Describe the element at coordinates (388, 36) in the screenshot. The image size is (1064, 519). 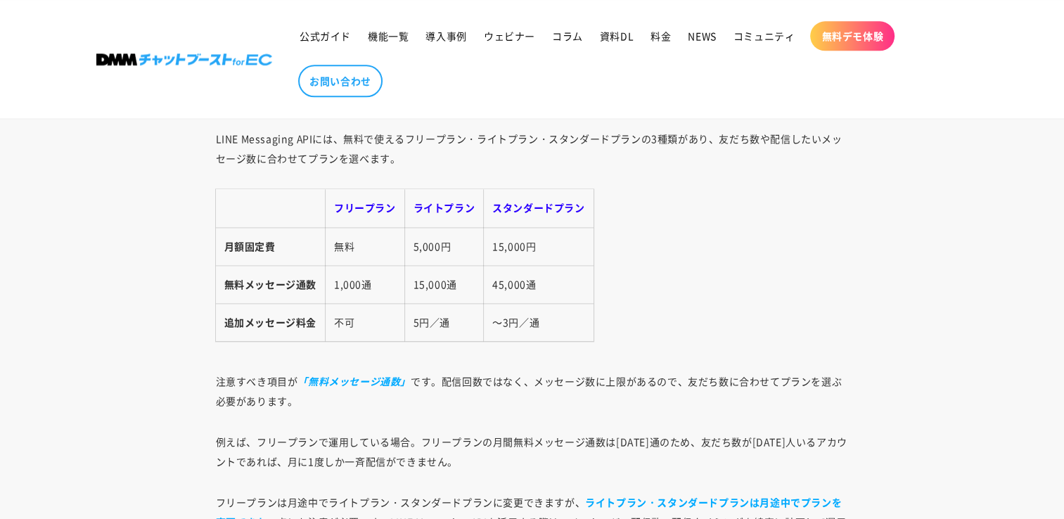
I see `span: 機能一覧` at that location.